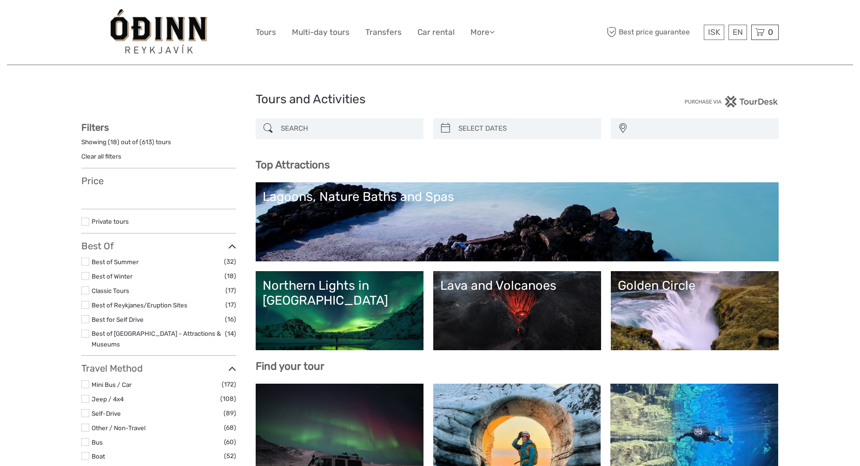 The image size is (860, 466). Describe the element at coordinates (97, 442) in the screenshot. I see `a: Bus` at that location.